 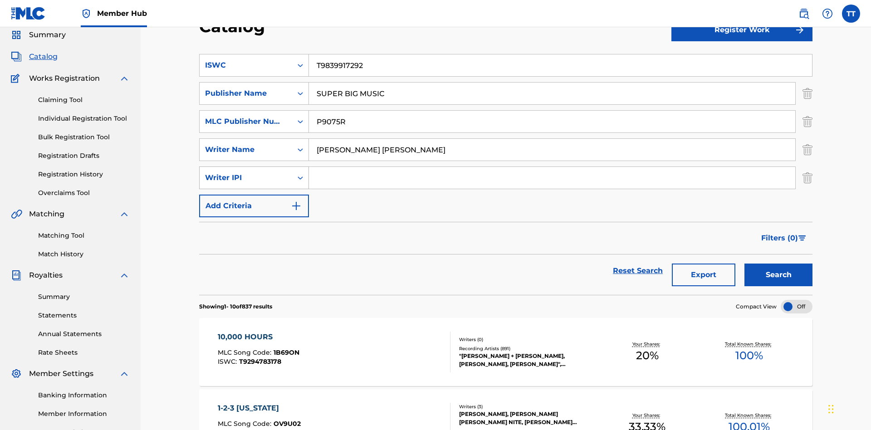 What do you see at coordinates (246, 150) in the screenshot?
I see `div: Writer Name` at bounding box center [246, 150].